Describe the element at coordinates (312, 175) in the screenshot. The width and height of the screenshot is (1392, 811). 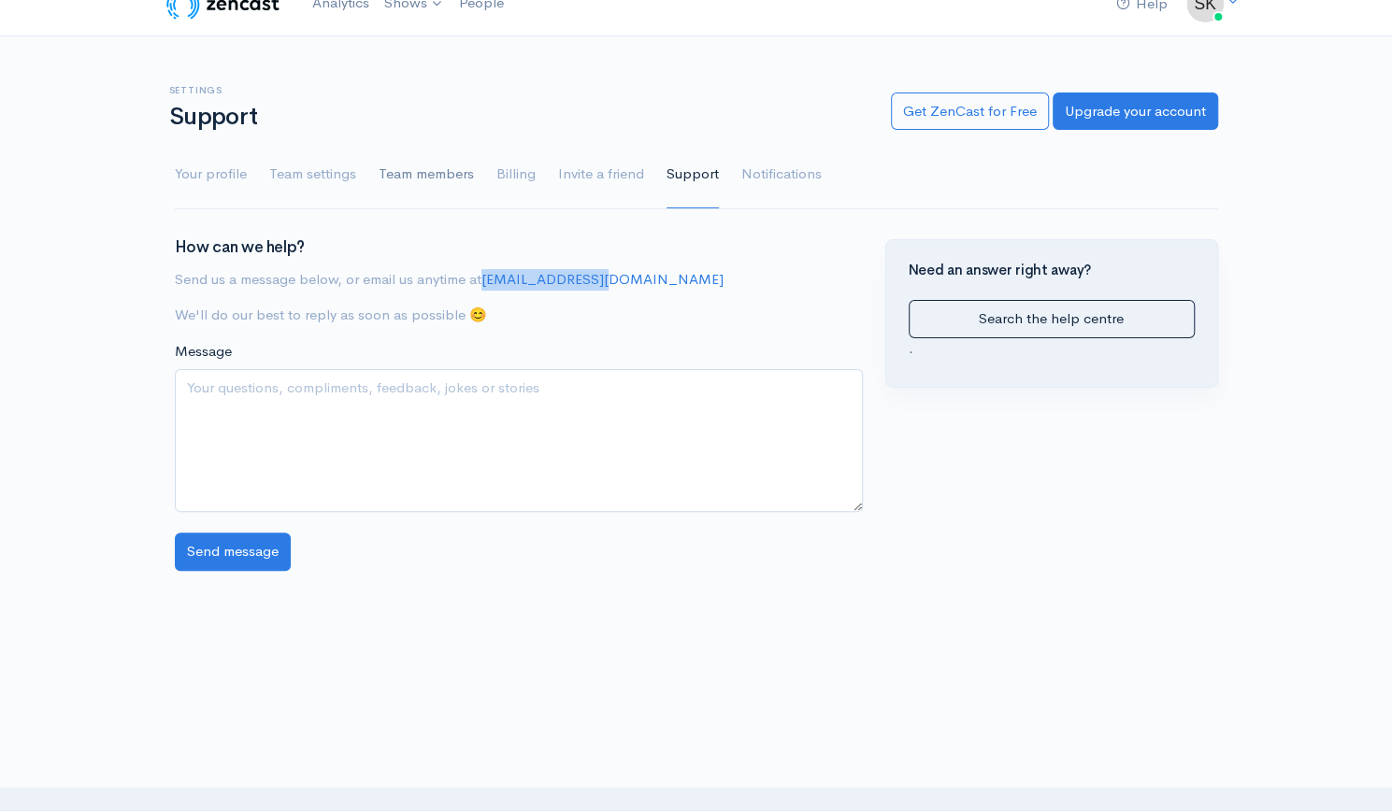
I see `a: Team settings` at that location.